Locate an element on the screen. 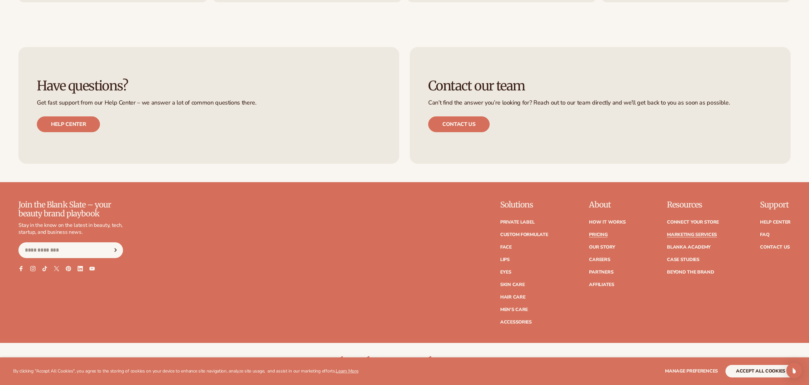 This screenshot has height=385, width=809. a: Contact Us is located at coordinates (775, 247).